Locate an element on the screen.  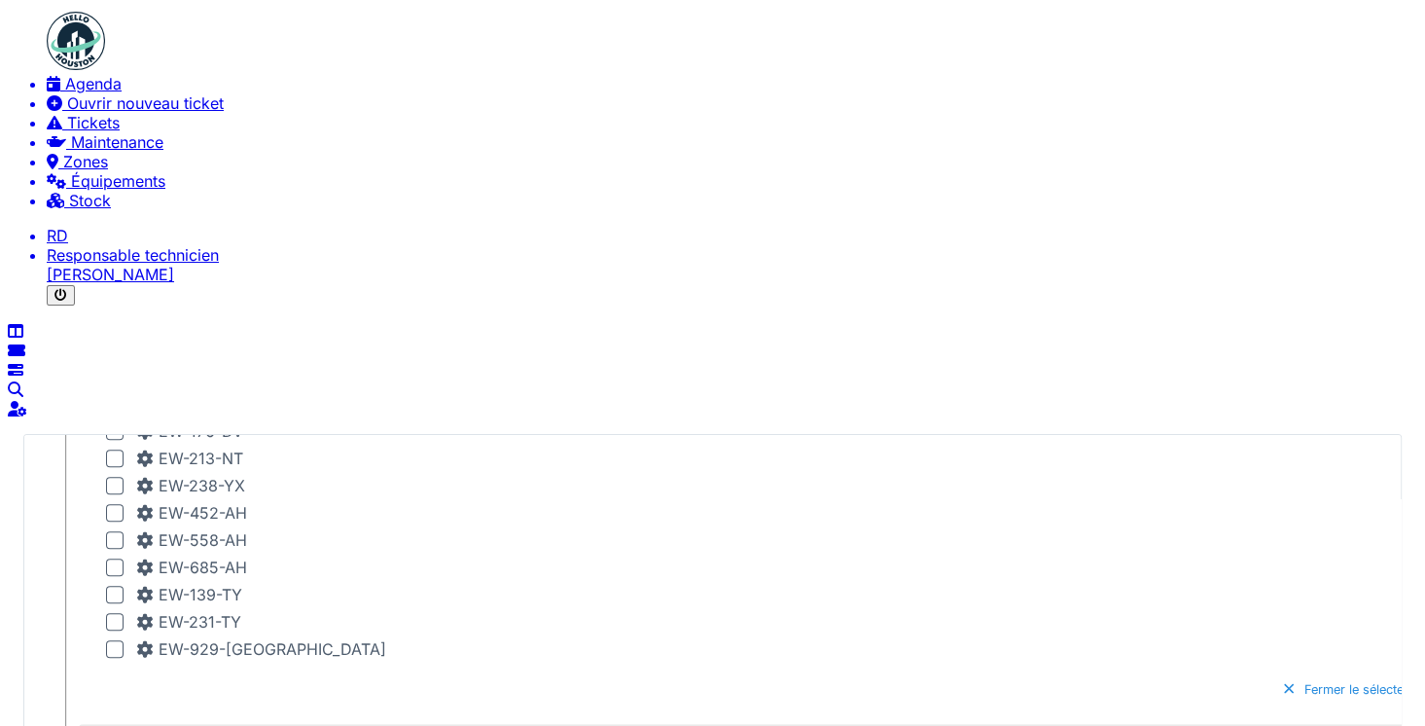
div: EW-685-AH is located at coordinates (191, 567).